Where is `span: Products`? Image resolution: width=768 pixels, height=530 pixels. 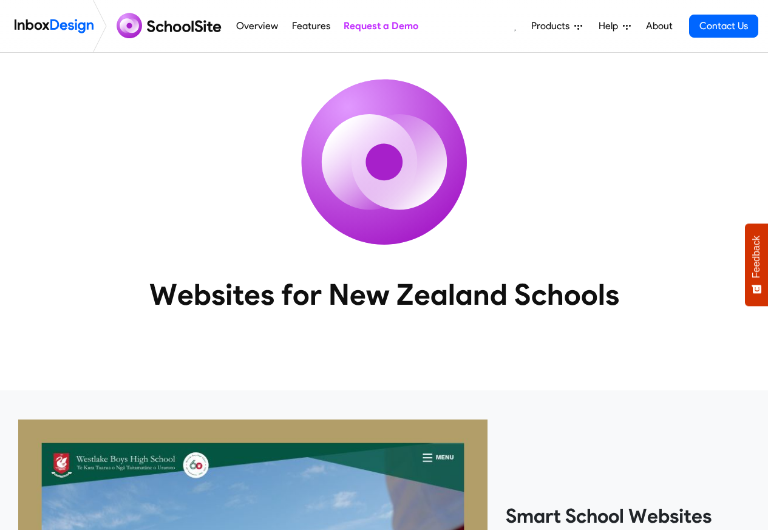
span: Products is located at coordinates (552, 26).